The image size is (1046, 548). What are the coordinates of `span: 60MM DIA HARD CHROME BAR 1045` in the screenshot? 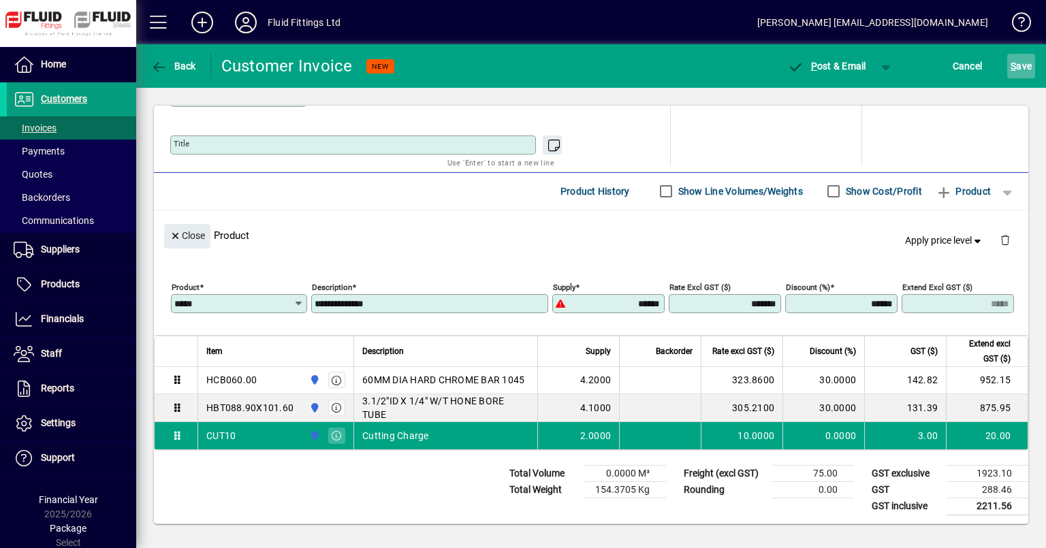 It's located at (443, 380).